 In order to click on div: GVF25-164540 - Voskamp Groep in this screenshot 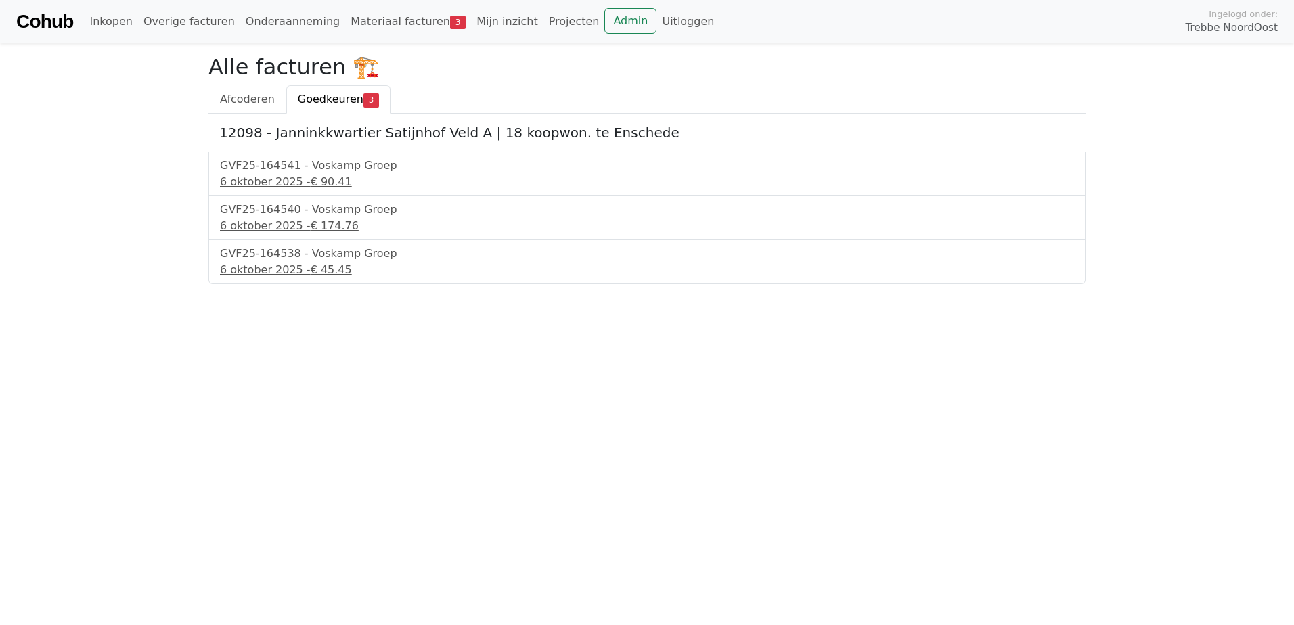, I will do `click(647, 210)`.